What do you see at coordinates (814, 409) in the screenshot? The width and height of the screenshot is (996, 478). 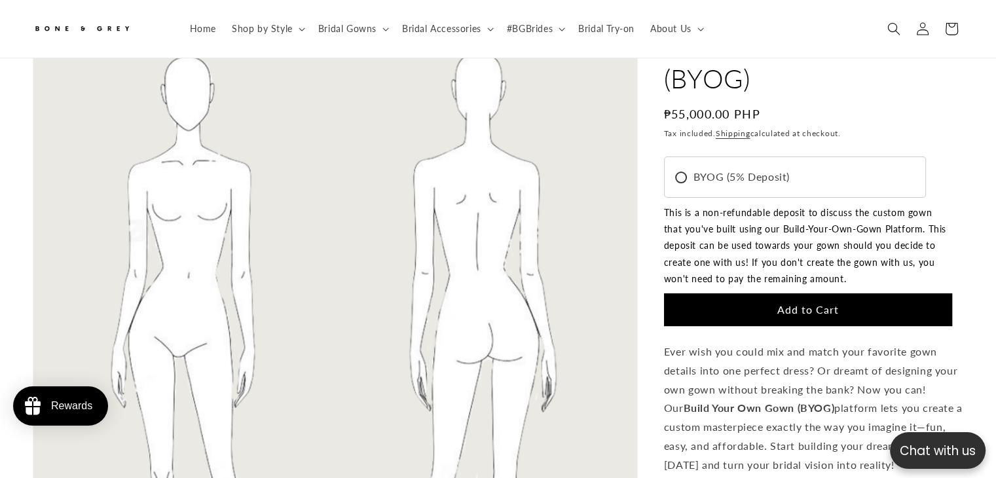 I see `p: Ever wish you could mix and match your favorite gown details into one perfect dress? Or dreamt of...` at bounding box center [814, 409].